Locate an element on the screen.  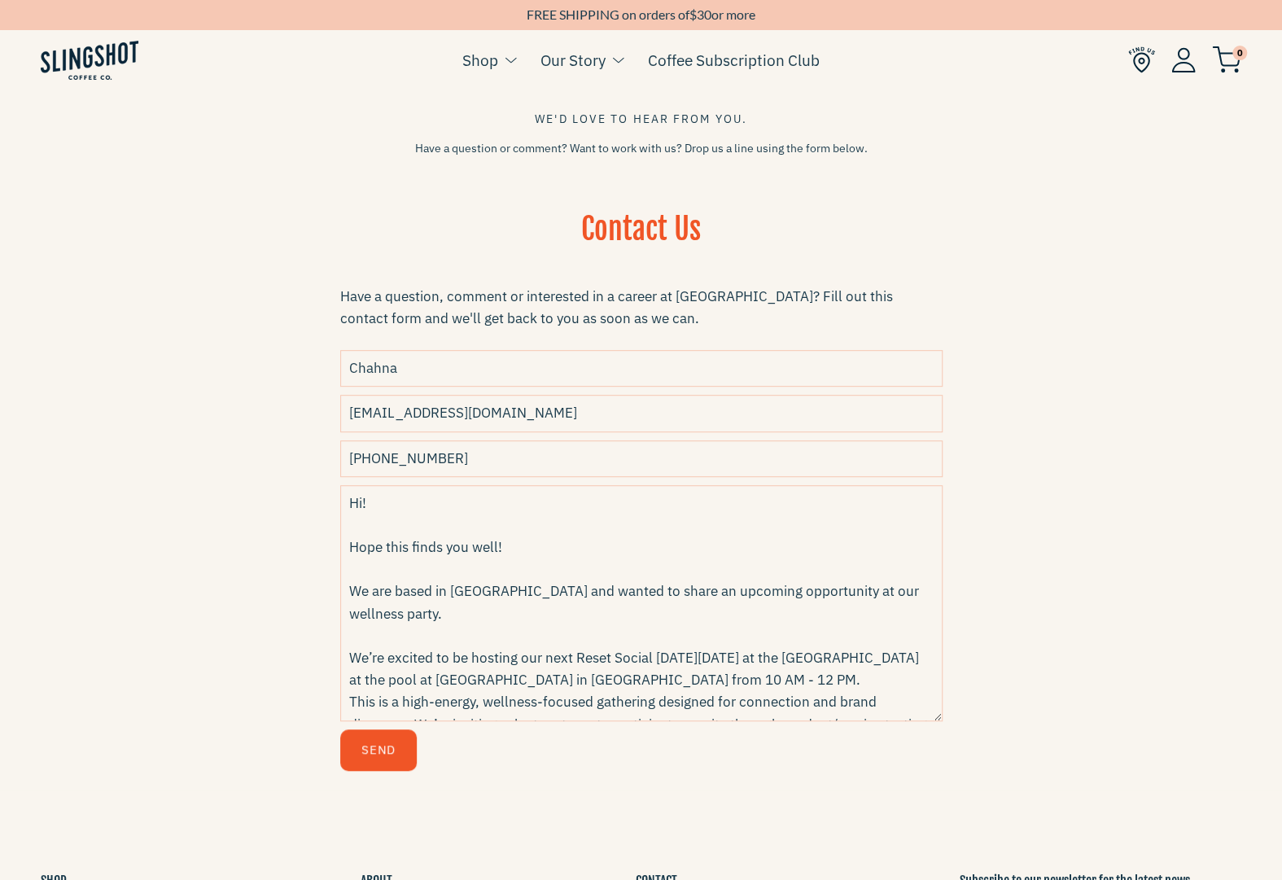
input: Name is located at coordinates (642, 368).